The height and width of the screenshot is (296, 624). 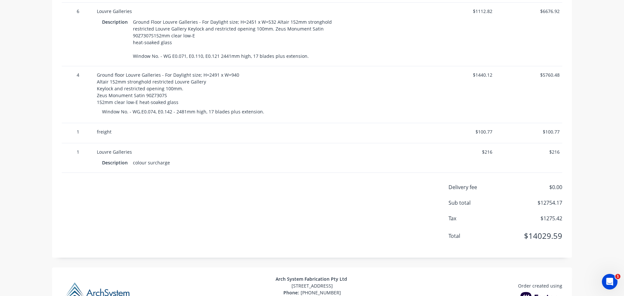 I want to click on span: $ 14029.59, so click(x=534, y=236).